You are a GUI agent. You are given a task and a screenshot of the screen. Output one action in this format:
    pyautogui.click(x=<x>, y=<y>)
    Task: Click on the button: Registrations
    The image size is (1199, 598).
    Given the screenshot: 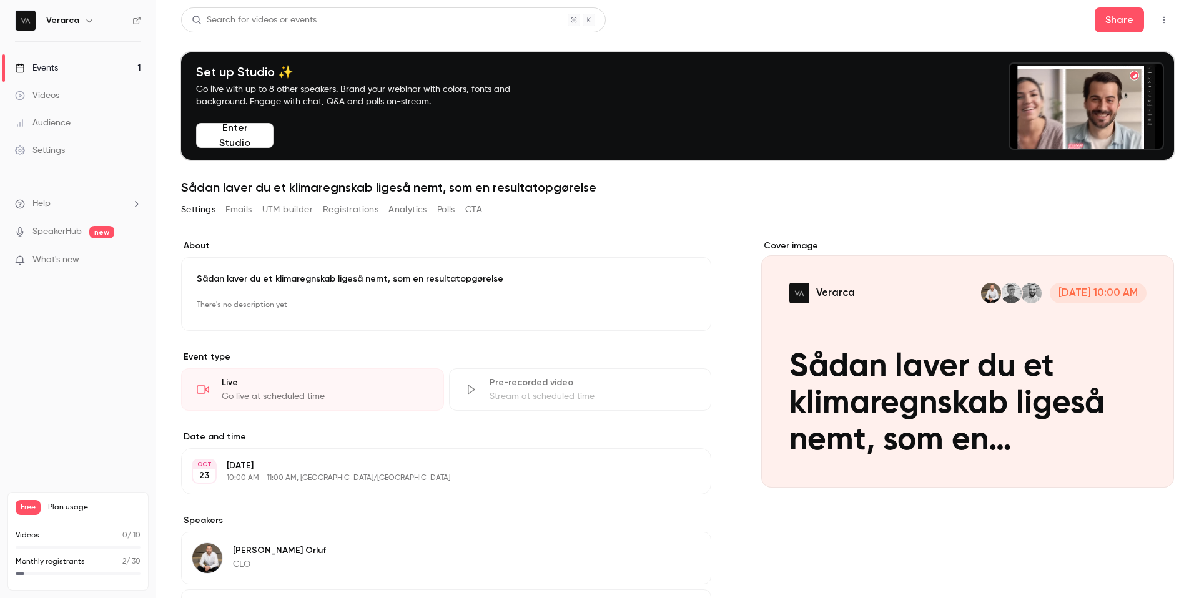 What is the action you would take?
    pyautogui.click(x=350, y=210)
    